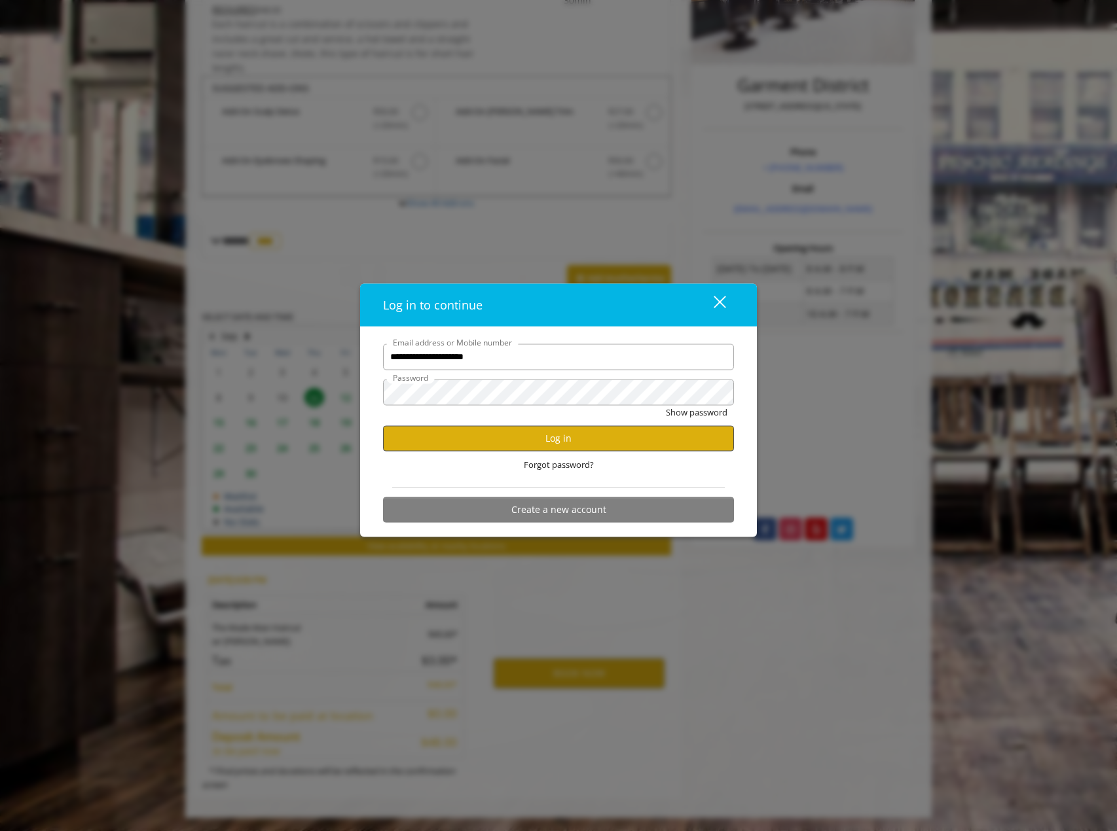 The height and width of the screenshot is (831, 1117). I want to click on input: Email address or Mobile number, so click(558, 357).